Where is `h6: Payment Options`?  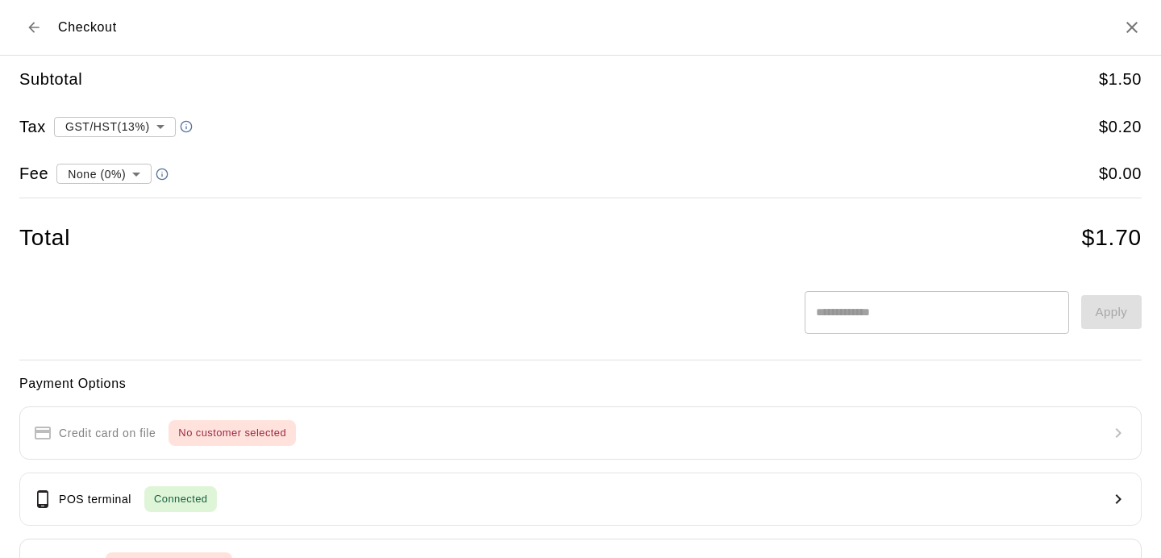
h6: Payment Options is located at coordinates (580, 384).